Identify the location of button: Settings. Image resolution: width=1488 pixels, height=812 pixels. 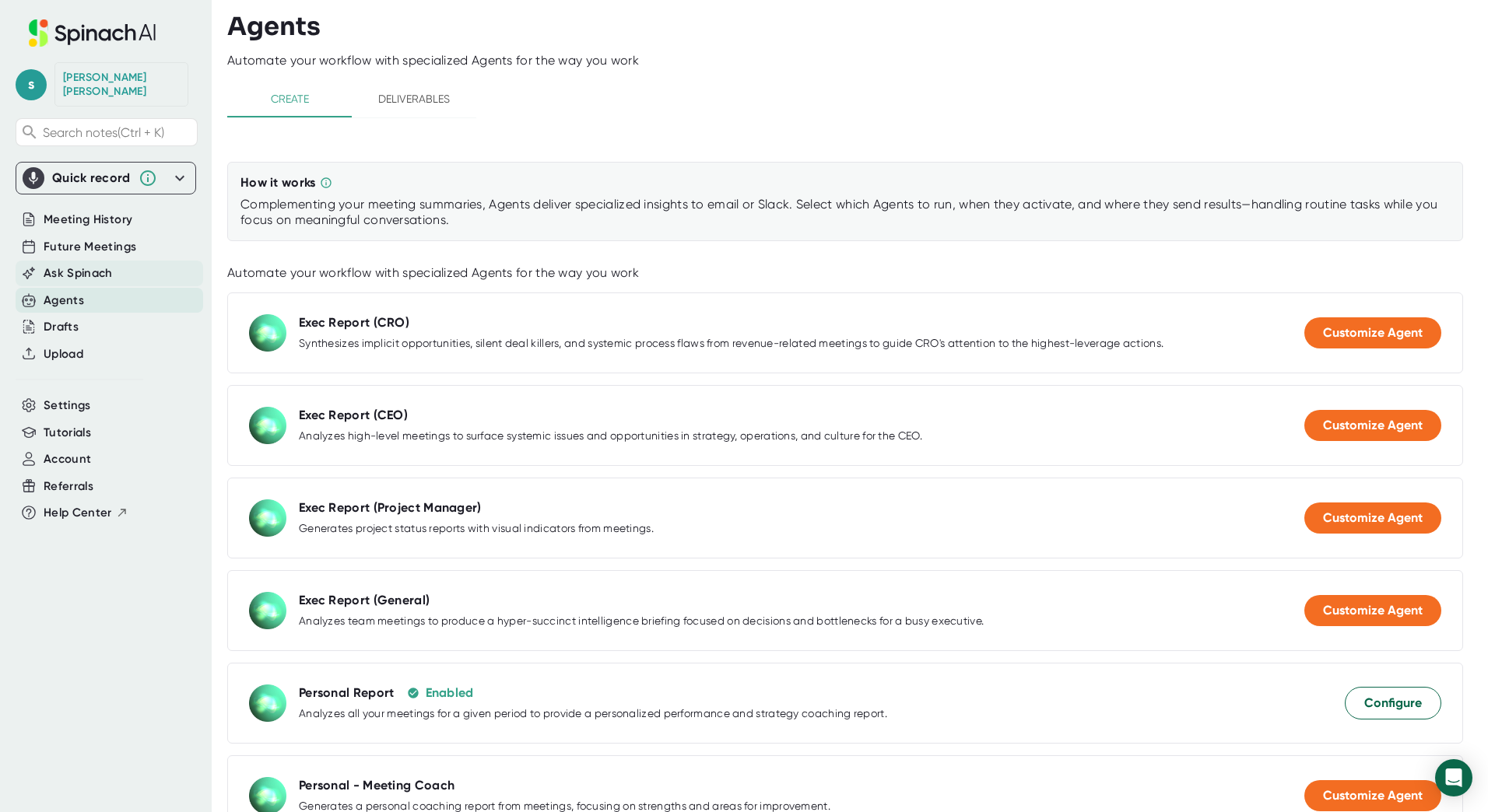
(67, 405).